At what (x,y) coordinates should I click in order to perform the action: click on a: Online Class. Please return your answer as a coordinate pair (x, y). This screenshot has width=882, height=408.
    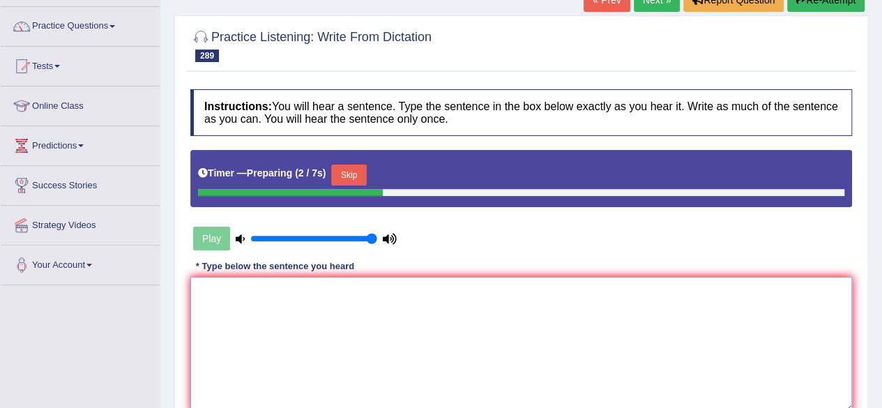
    Looking at the image, I should click on (80, 104).